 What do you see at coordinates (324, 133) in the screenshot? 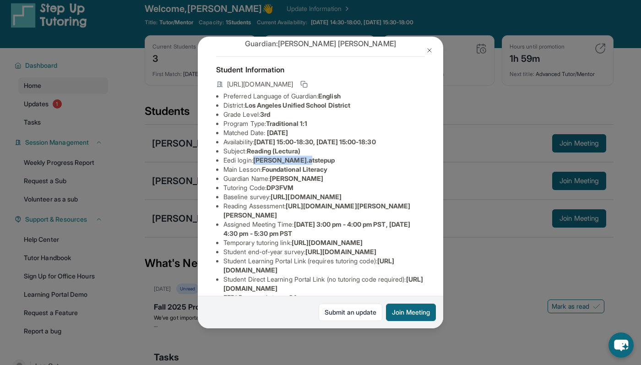
I see `li: Matched Date:` at bounding box center [324, 133].